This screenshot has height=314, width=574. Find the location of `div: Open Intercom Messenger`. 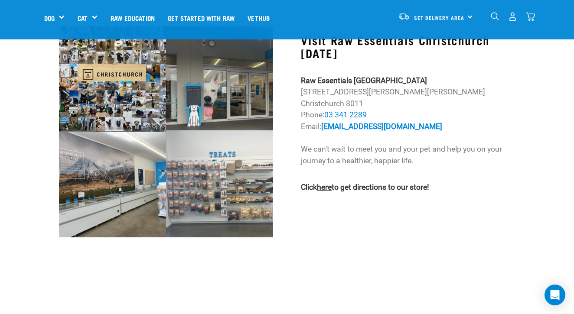

div: Open Intercom Messenger is located at coordinates (555, 295).